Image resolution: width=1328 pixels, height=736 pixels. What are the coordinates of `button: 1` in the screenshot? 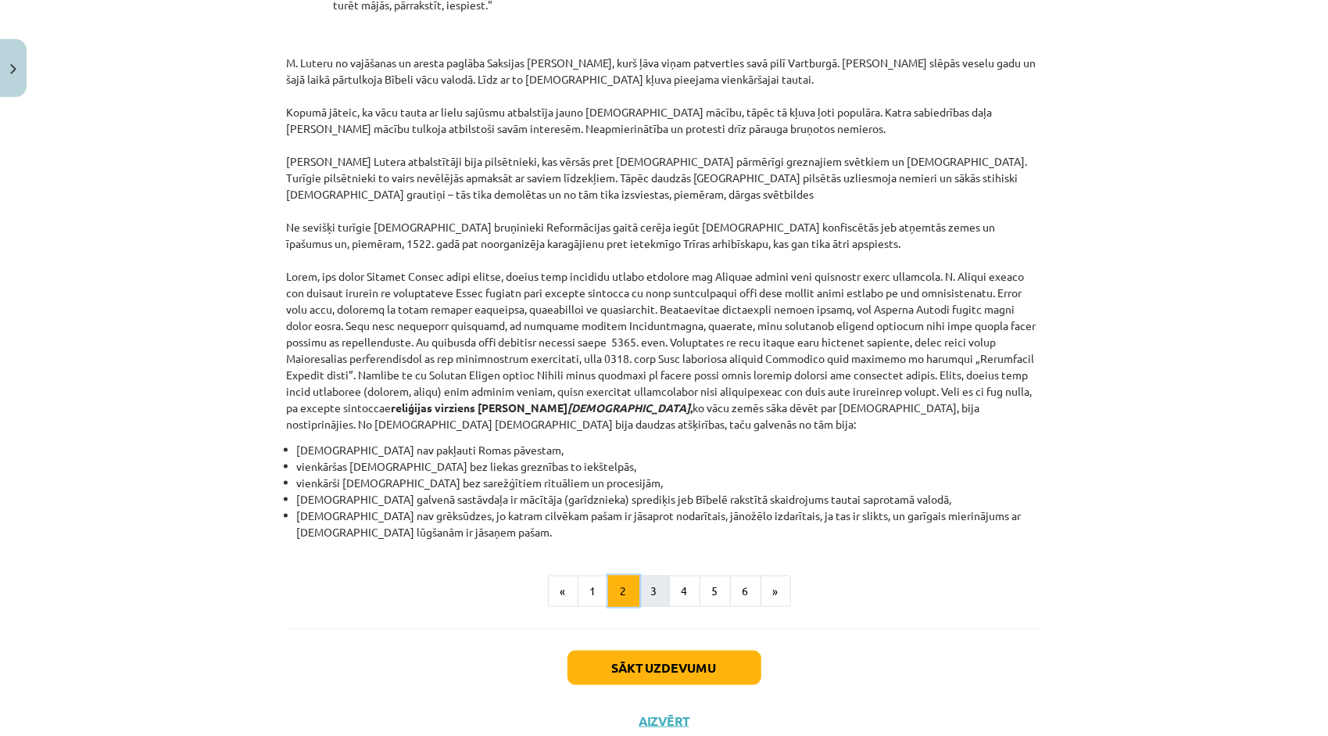 It's located at (593, 591).